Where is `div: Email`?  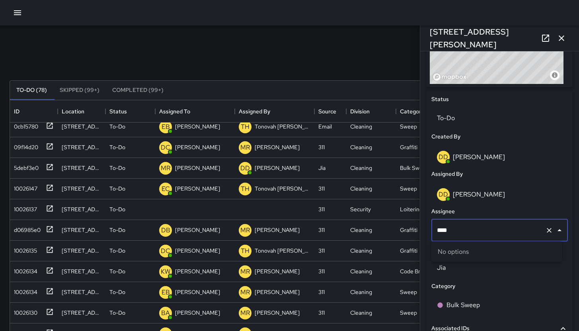 div: Email is located at coordinates (325, 126).